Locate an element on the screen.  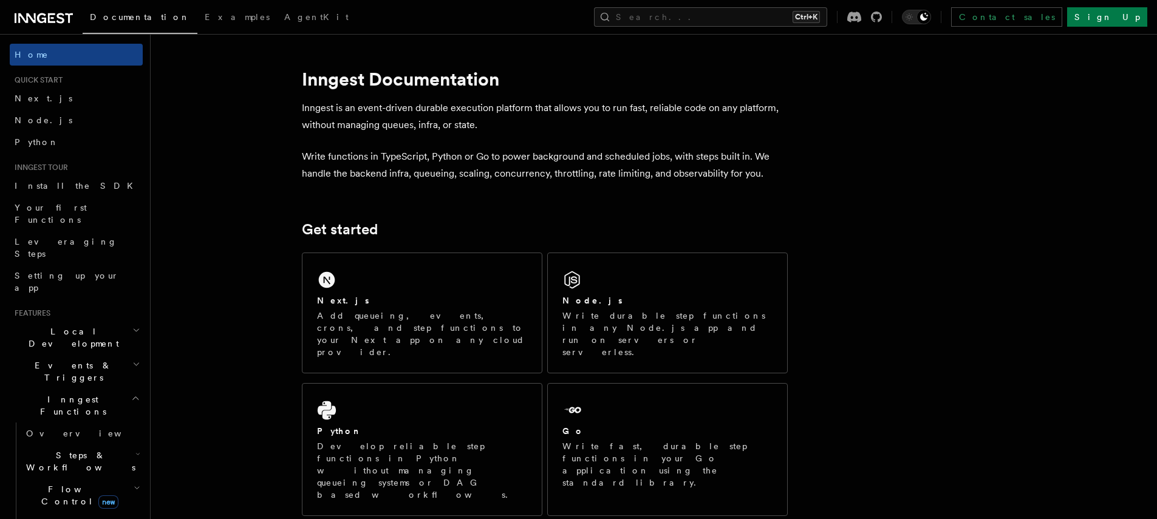
span: Node.js is located at coordinates (43, 120).